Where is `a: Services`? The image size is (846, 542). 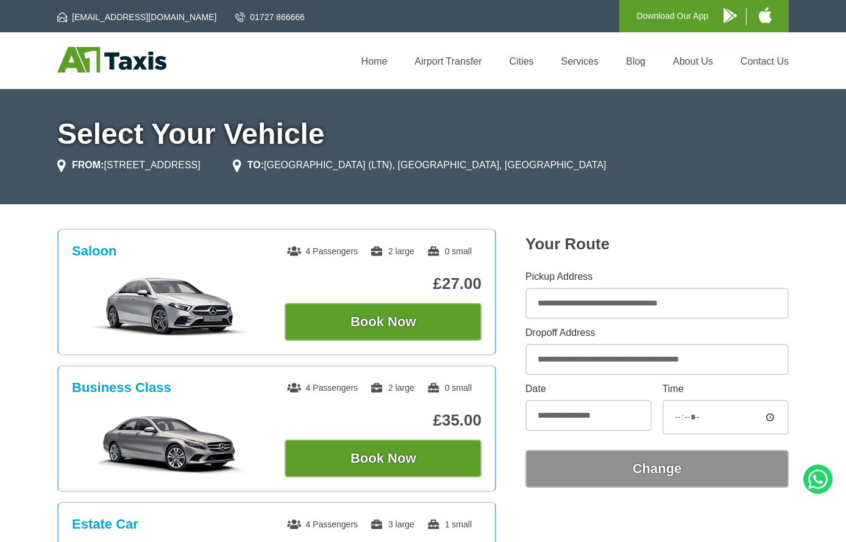
a: Services is located at coordinates (579, 61).